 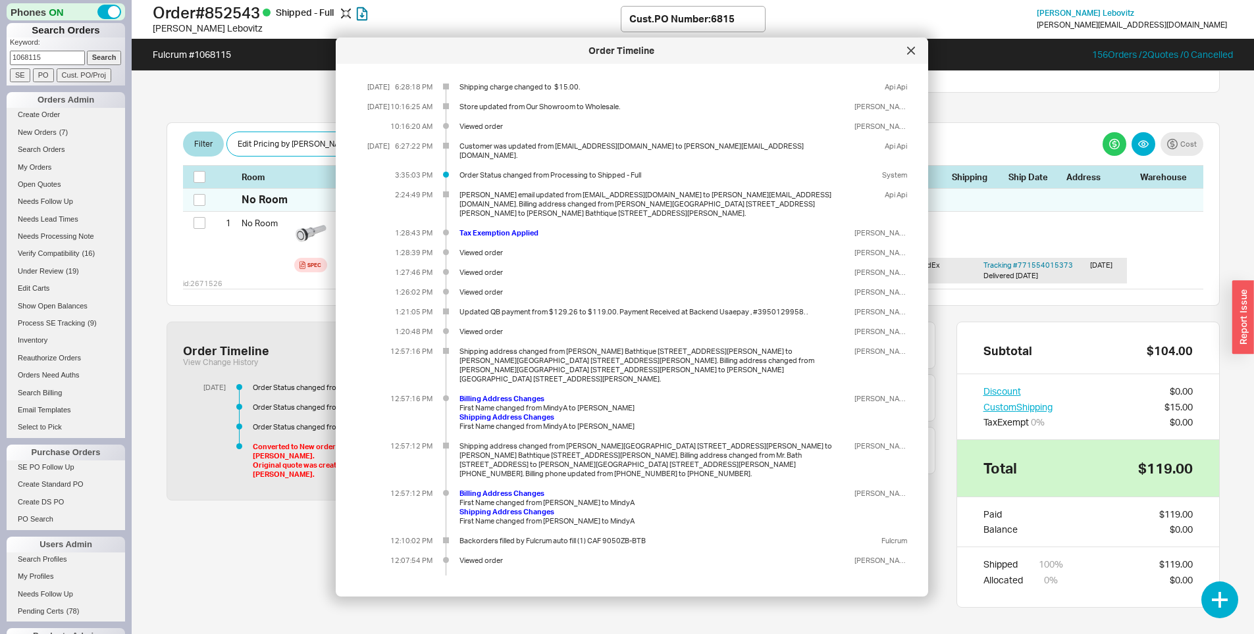 I want to click on div: Allocated, so click(x=1003, y=580).